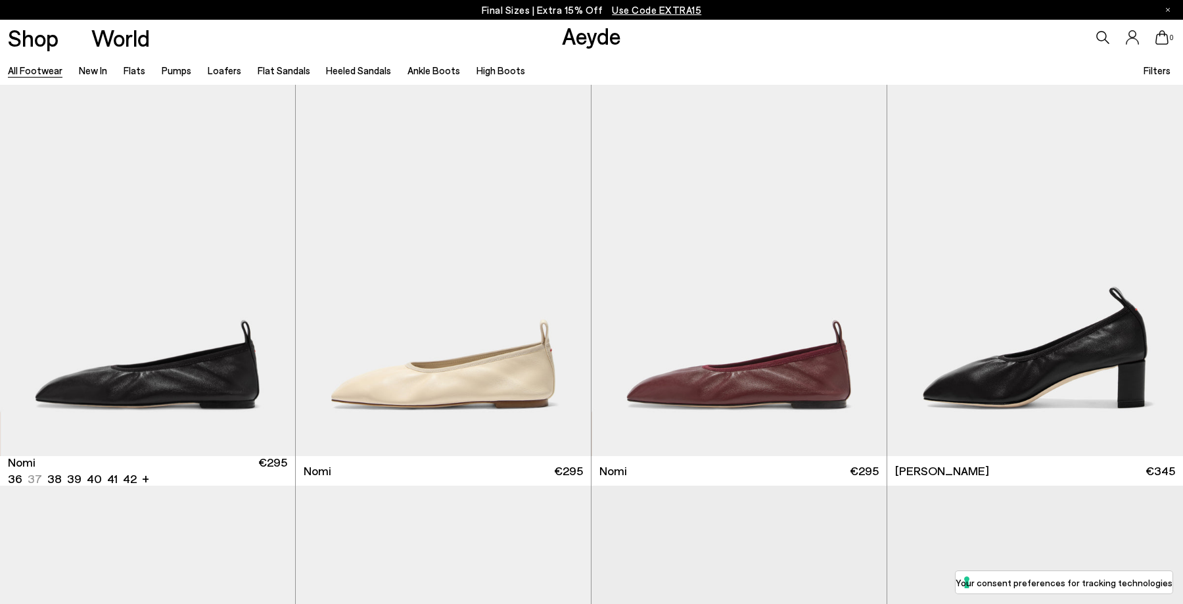  What do you see at coordinates (1064, 582) in the screenshot?
I see `label: Your consent preferences for tracking technologies` at bounding box center [1064, 582].